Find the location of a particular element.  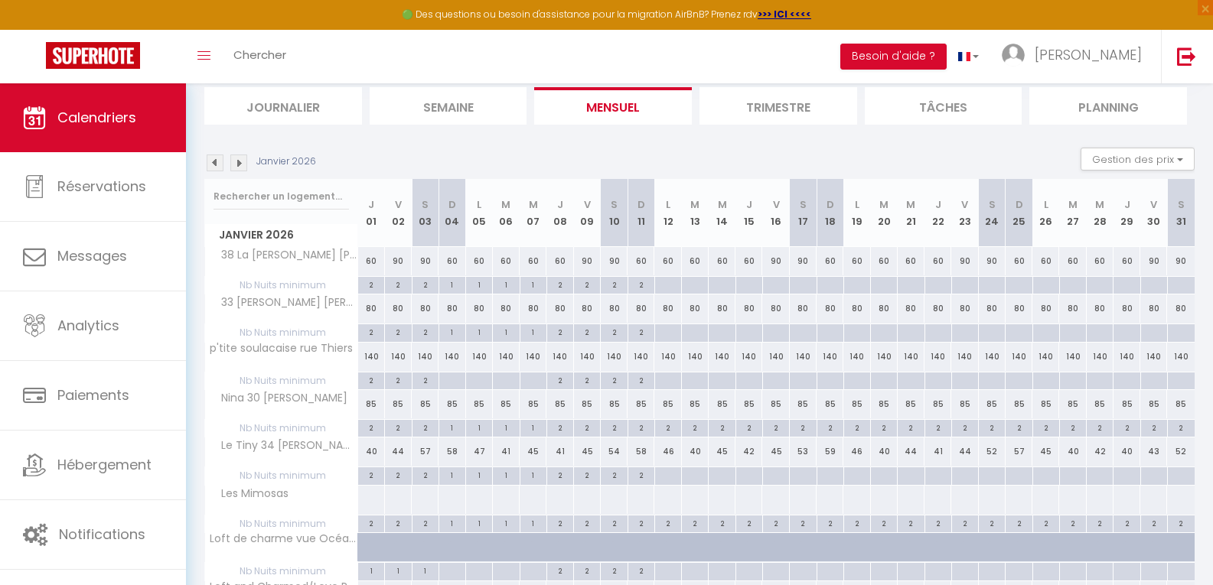

a: >>> ICI <<<< is located at coordinates (784, 14).